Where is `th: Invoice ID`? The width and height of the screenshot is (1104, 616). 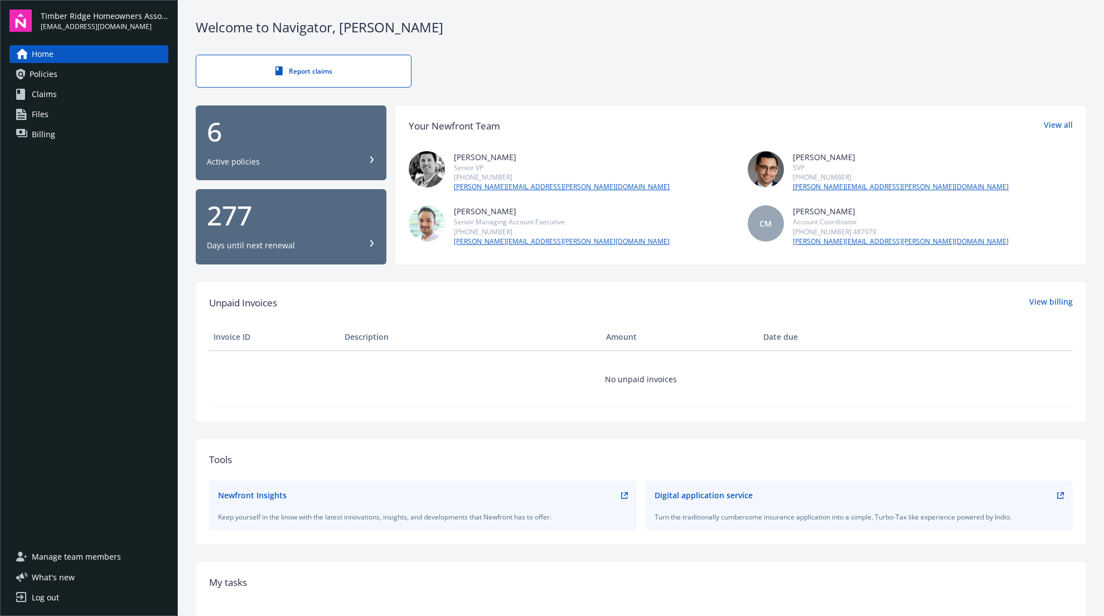 th: Invoice ID is located at coordinates (274, 337).